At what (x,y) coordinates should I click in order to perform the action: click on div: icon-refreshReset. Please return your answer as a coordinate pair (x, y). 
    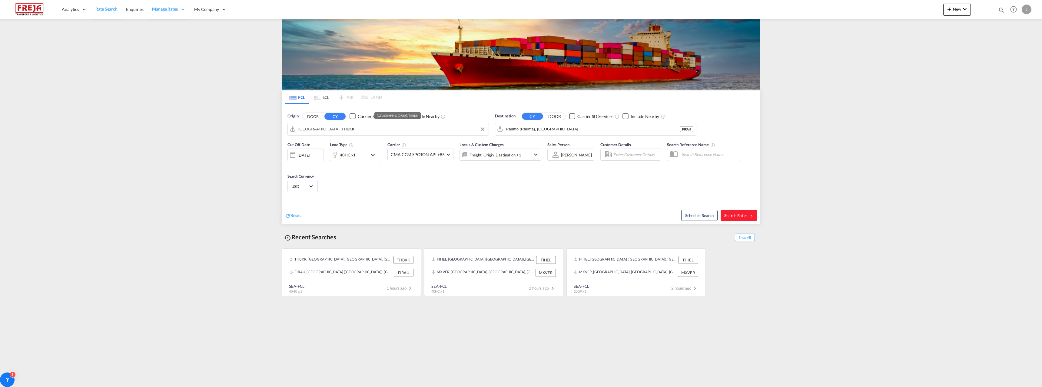
    Looking at the image, I should click on (293, 216).